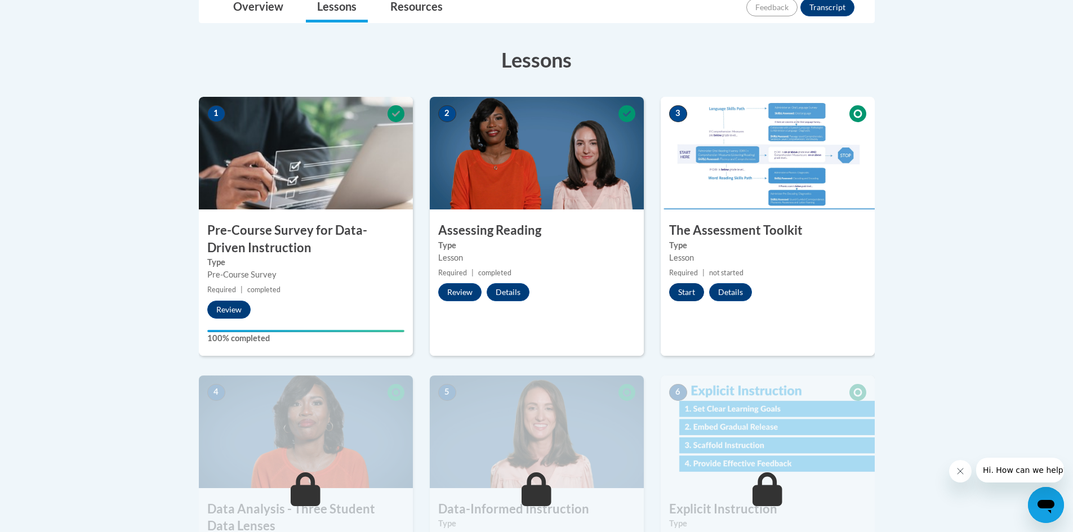 This screenshot has height=532, width=1073. What do you see at coordinates (447, 114) in the screenshot?
I see `span: 2` at bounding box center [447, 114].